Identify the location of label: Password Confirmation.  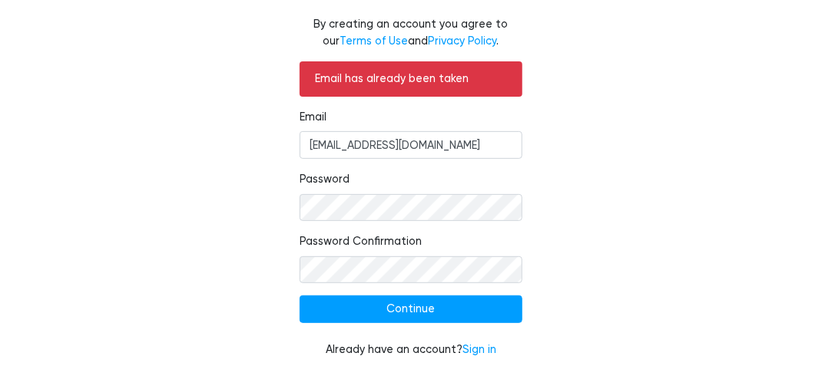
(360, 242).